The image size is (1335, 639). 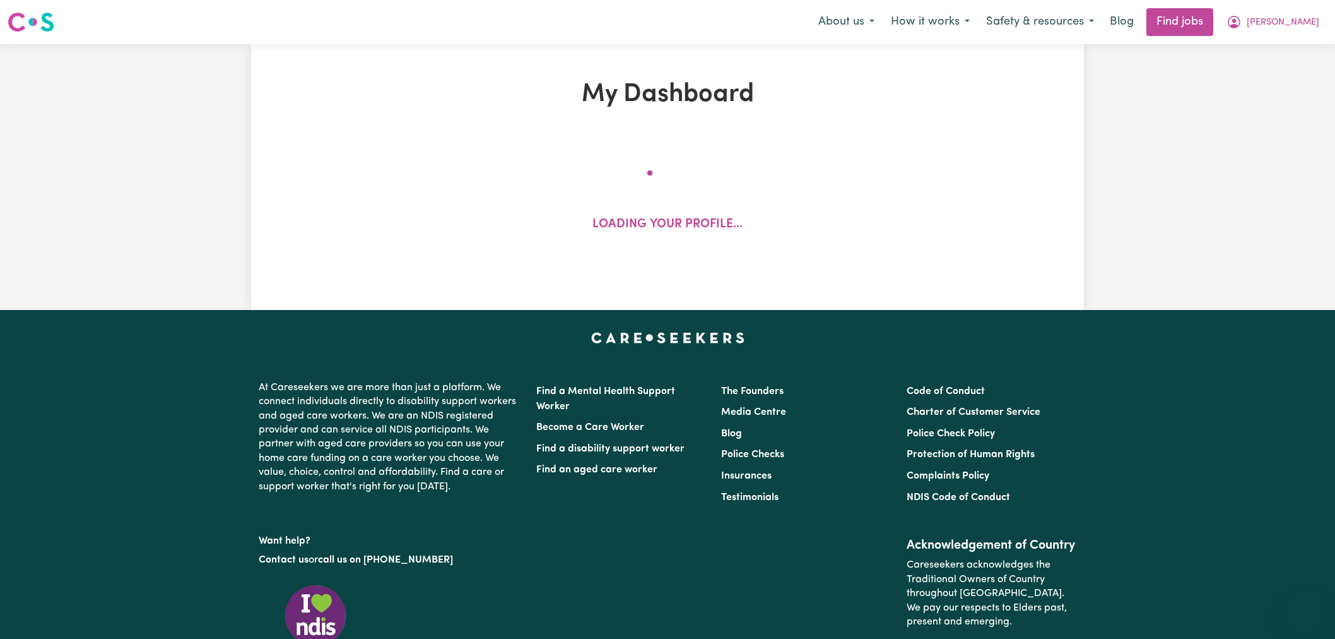 I want to click on a: Charter of Customer Service, so click(x=974, y=412).